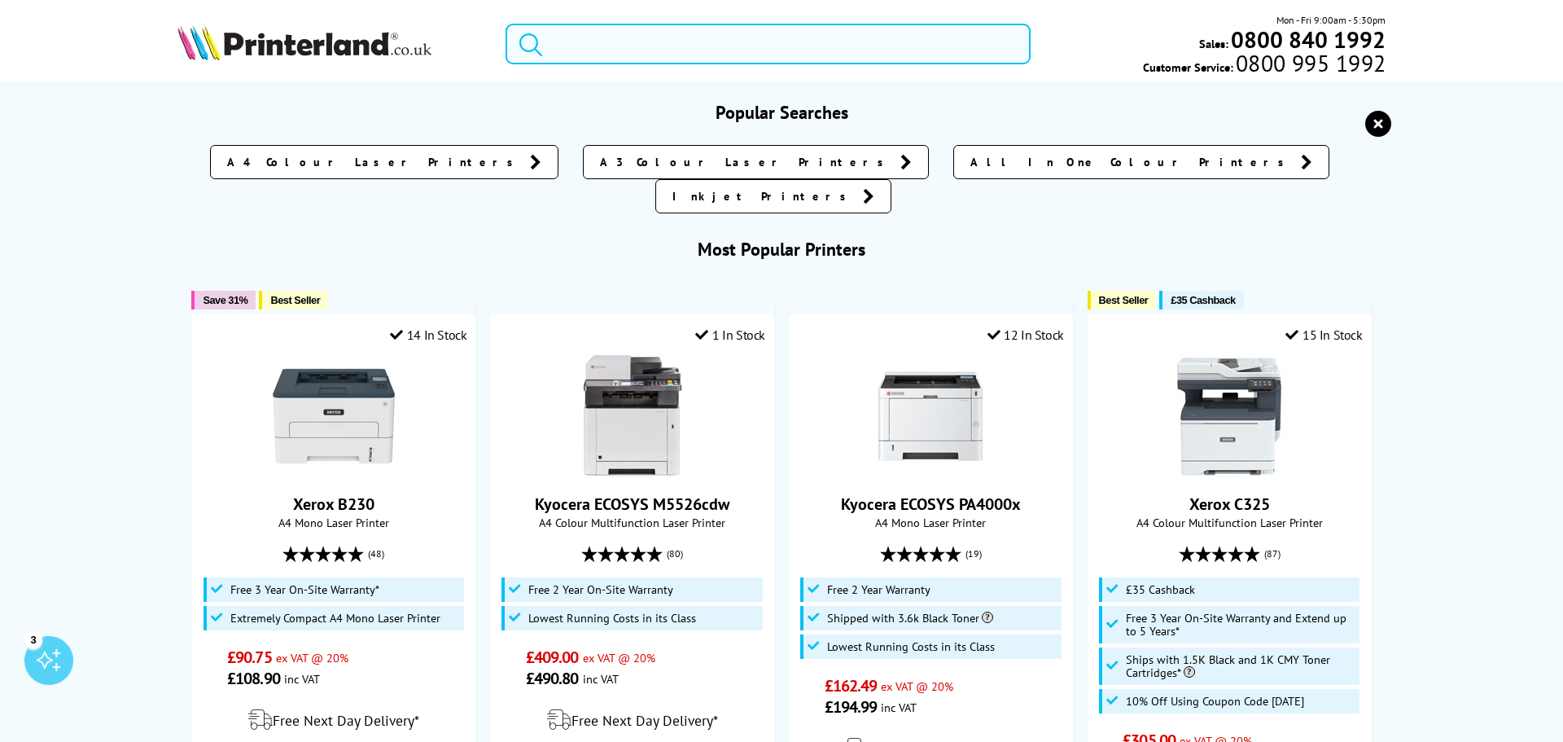 The image size is (1563, 742). What do you see at coordinates (601, 589) in the screenshot?
I see `span: Free 2 Year On-Site Warranty` at bounding box center [601, 589].